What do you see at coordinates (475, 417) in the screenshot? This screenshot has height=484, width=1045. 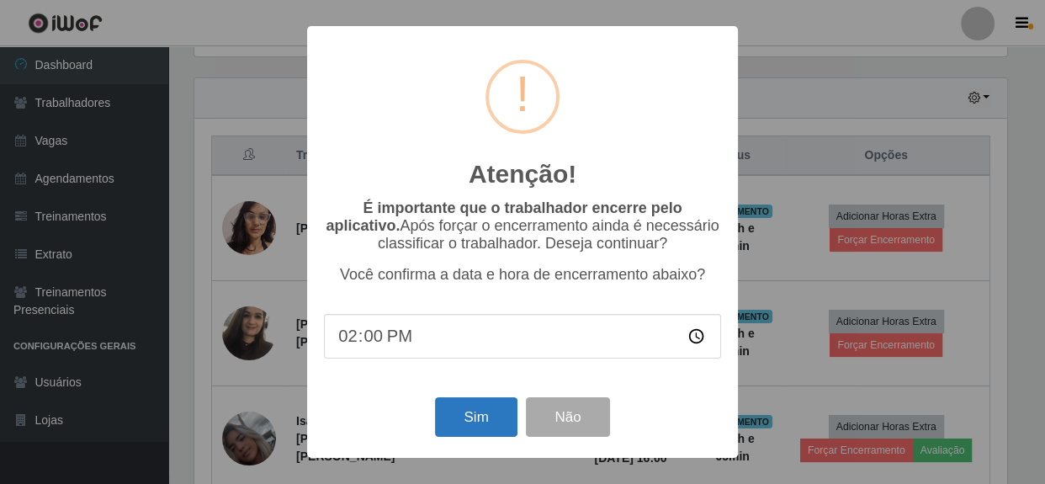 I see `button: Sim` at bounding box center [475, 417].